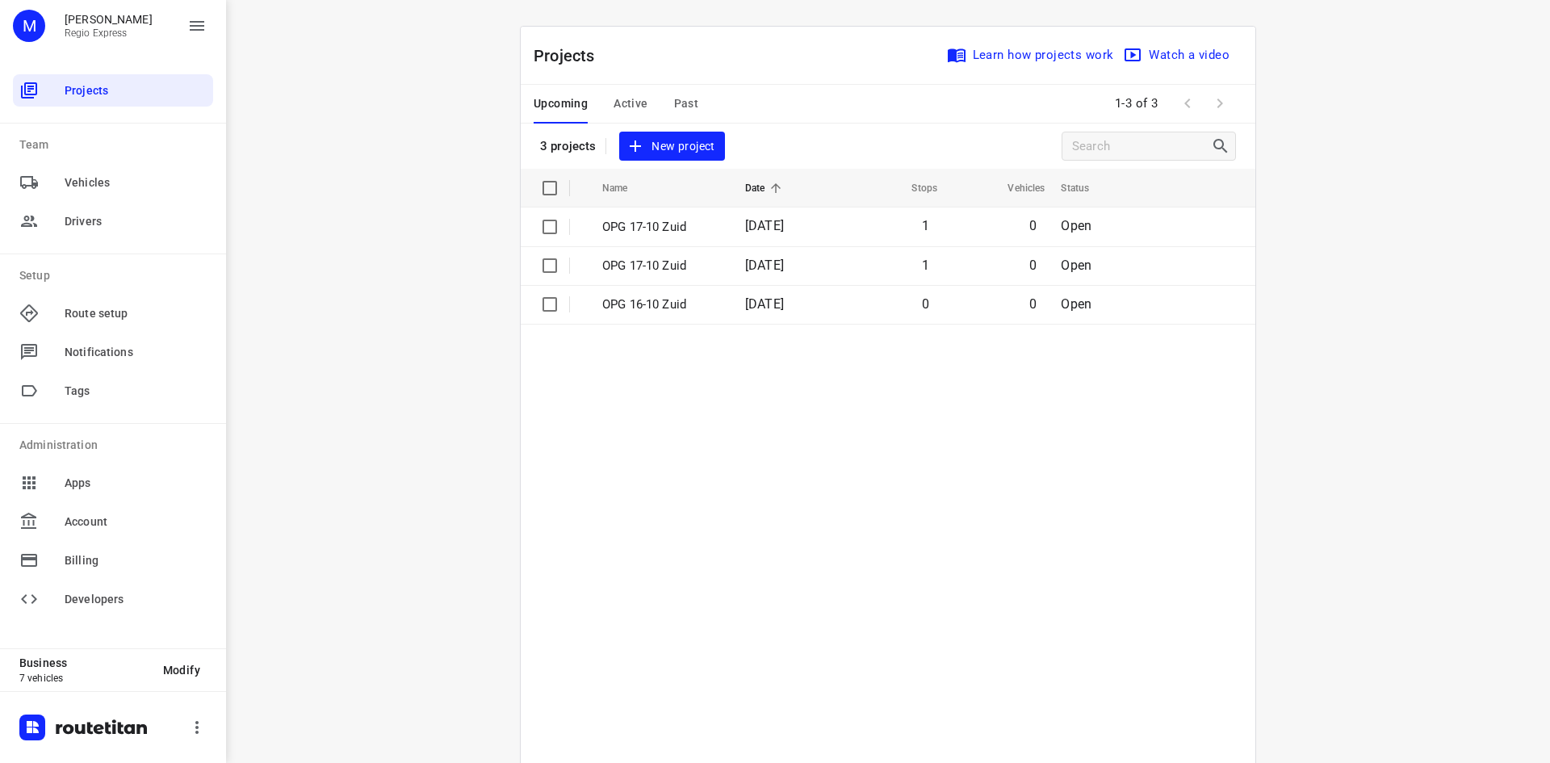  What do you see at coordinates (136, 352) in the screenshot?
I see `span: Notifications` at bounding box center [136, 352].